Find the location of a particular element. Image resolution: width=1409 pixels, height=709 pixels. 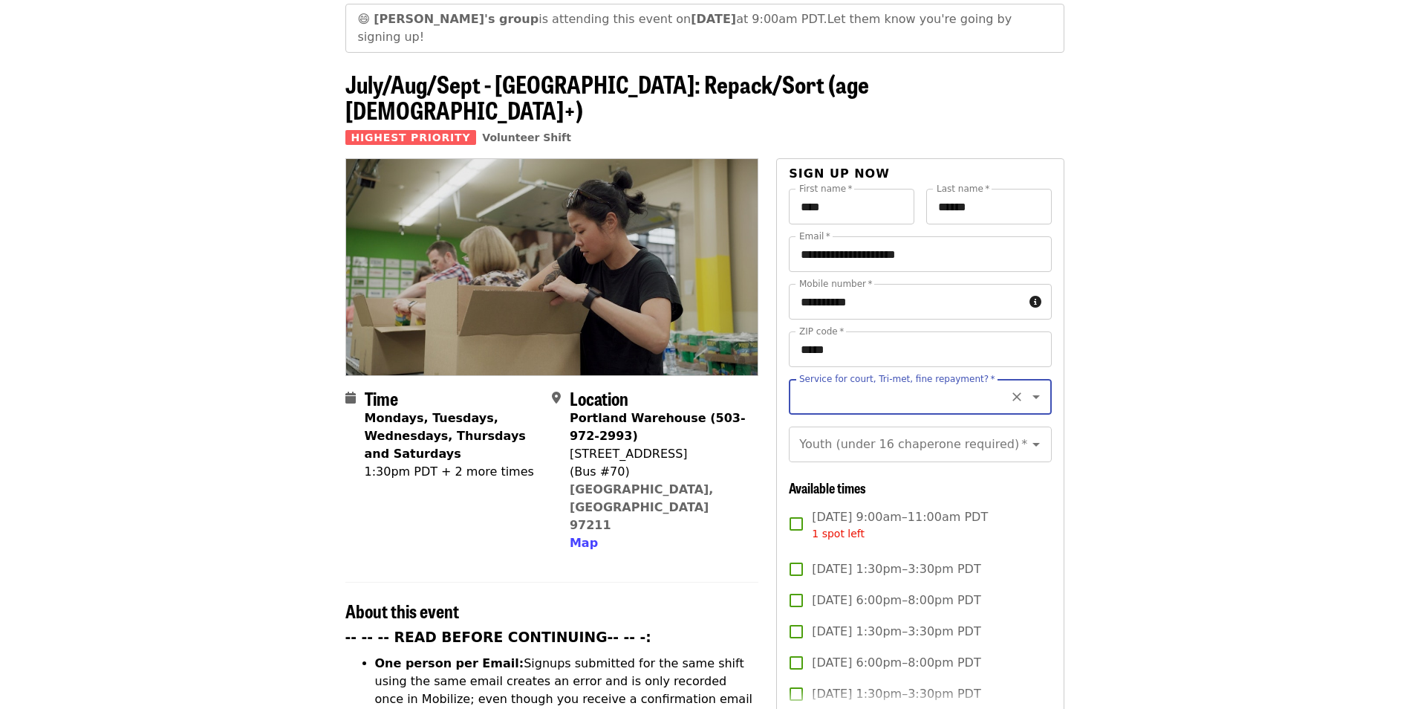

input: Last name is located at coordinates (989, 206).